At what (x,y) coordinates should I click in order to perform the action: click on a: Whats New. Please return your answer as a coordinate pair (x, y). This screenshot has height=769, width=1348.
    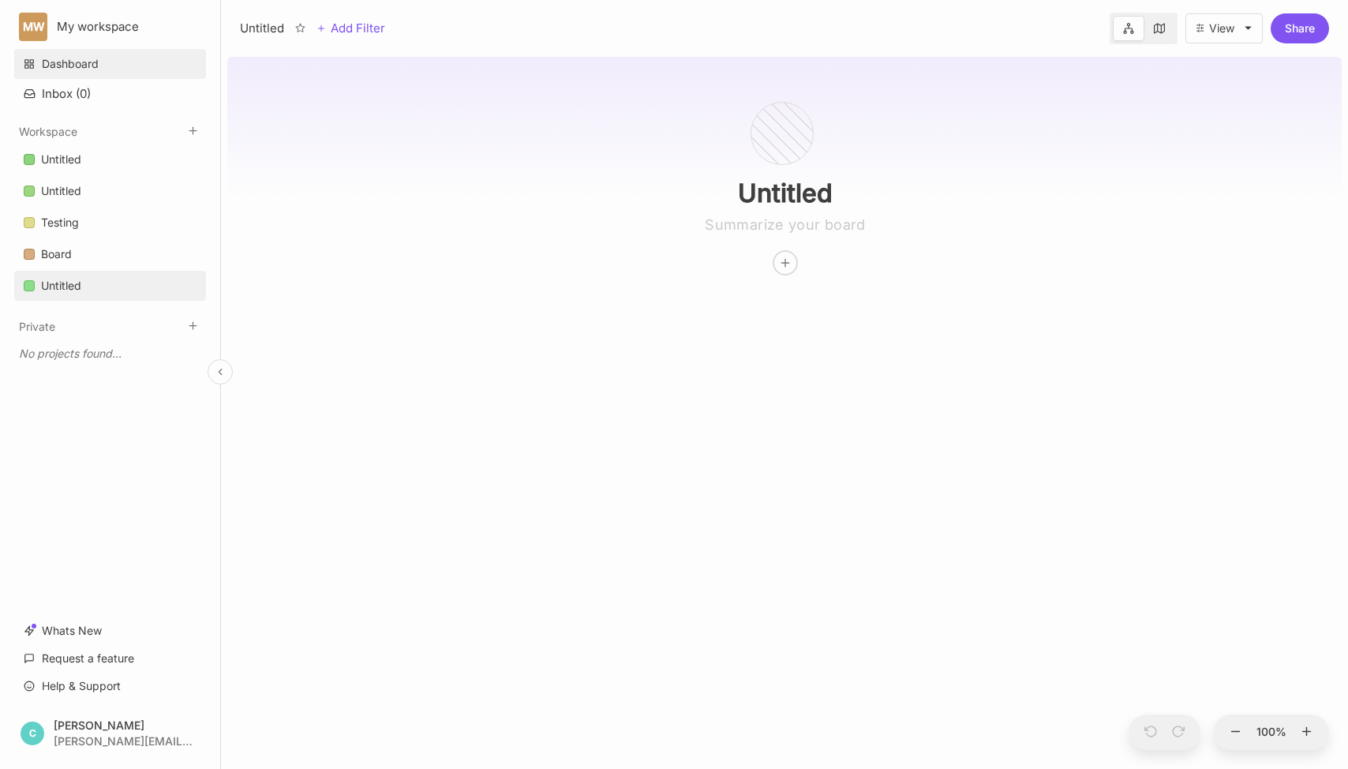
    Looking at the image, I should click on (110, 631).